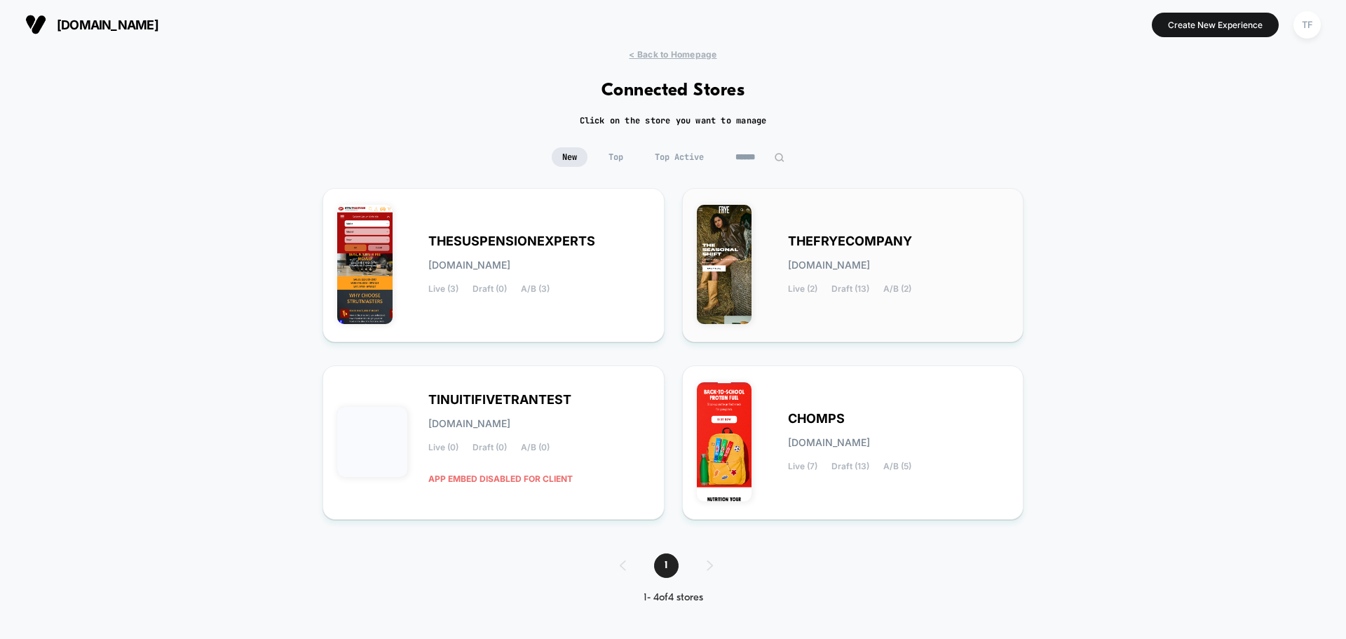  Describe the element at coordinates (673, 597) in the screenshot. I see `div: 1 - 4 of 4 stores` at that location.